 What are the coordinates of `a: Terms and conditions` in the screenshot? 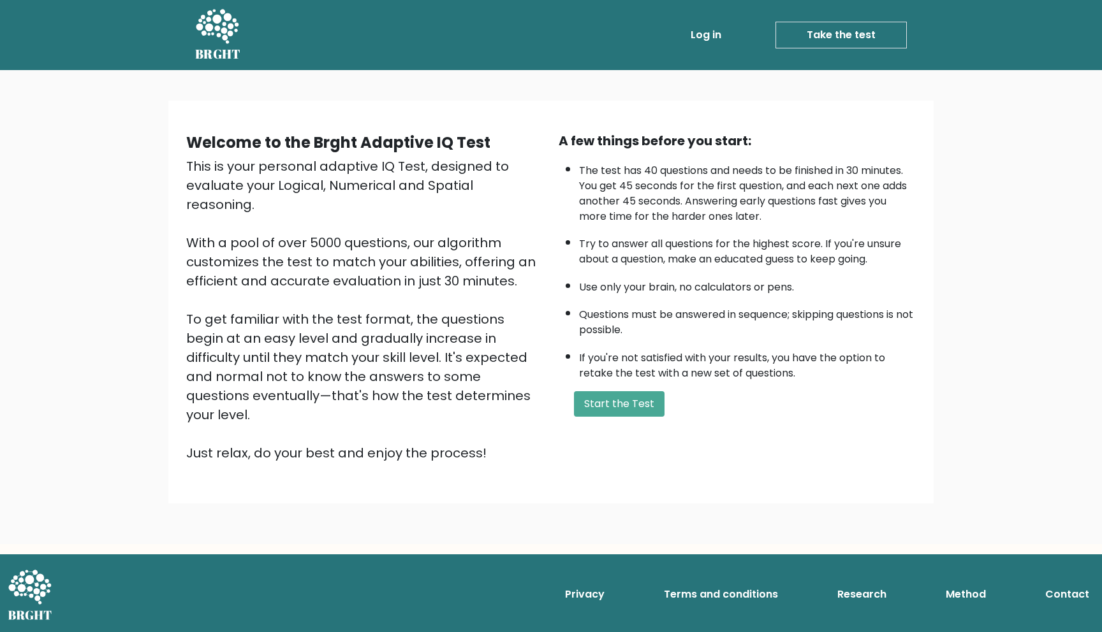 It's located at (720, 595).